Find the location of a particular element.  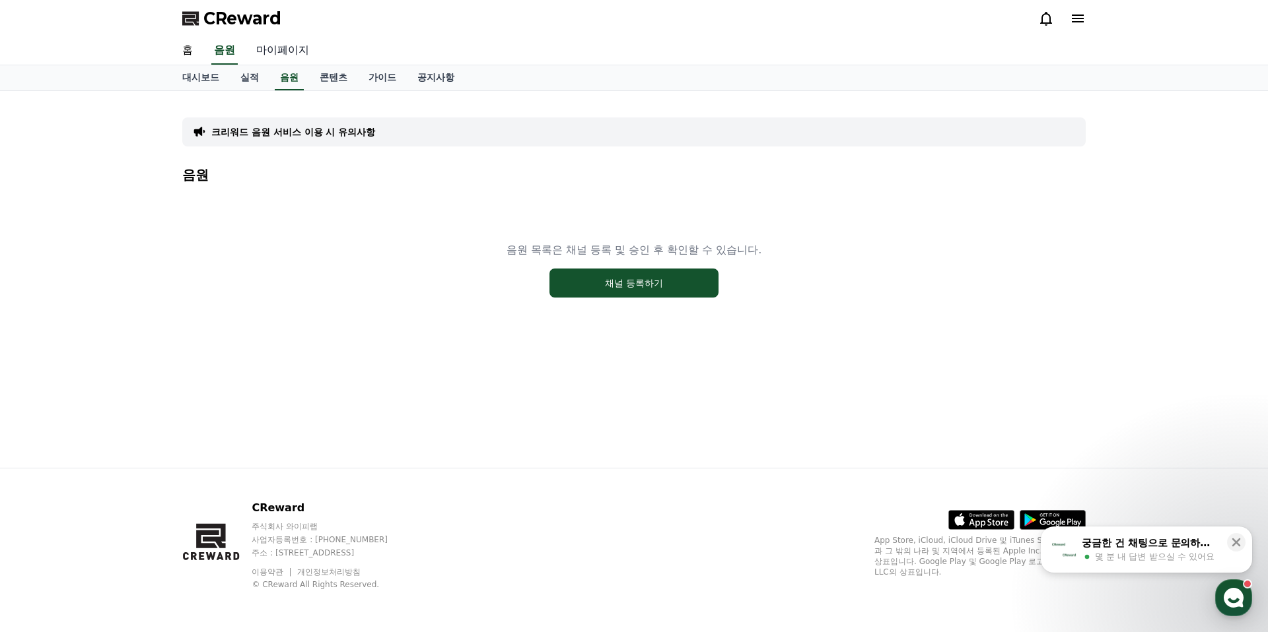

span: 대화 is located at coordinates (129, 444).